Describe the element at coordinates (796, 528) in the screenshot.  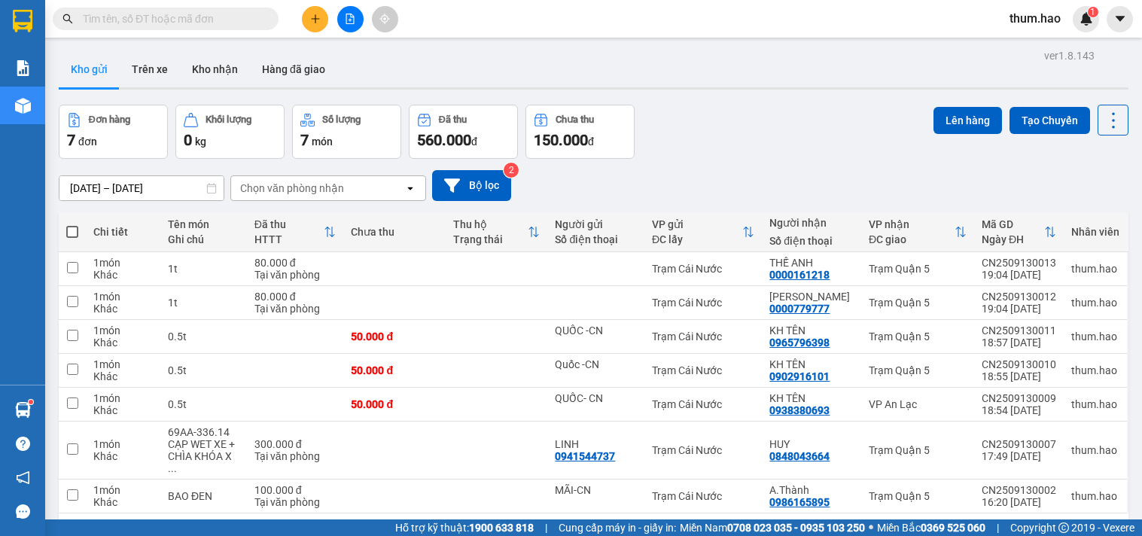
I see `strong: 0708 023 035 - 0935 103 250` at that location.